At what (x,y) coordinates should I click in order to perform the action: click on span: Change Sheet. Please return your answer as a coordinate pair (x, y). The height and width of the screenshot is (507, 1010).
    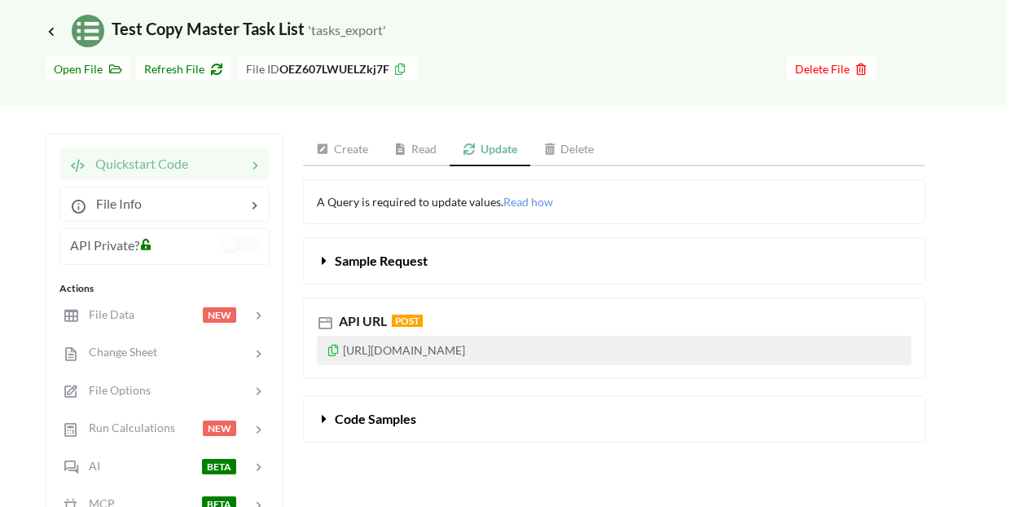
    Looking at the image, I should click on (118, 351).